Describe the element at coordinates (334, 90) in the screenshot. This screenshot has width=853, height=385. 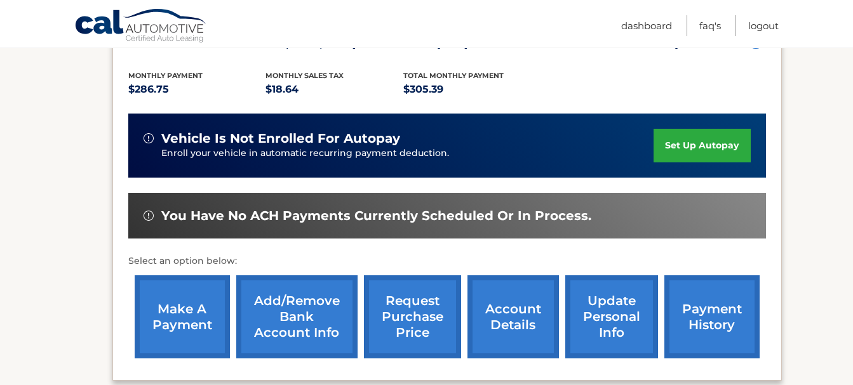
I see `p: $18.64` at that location.